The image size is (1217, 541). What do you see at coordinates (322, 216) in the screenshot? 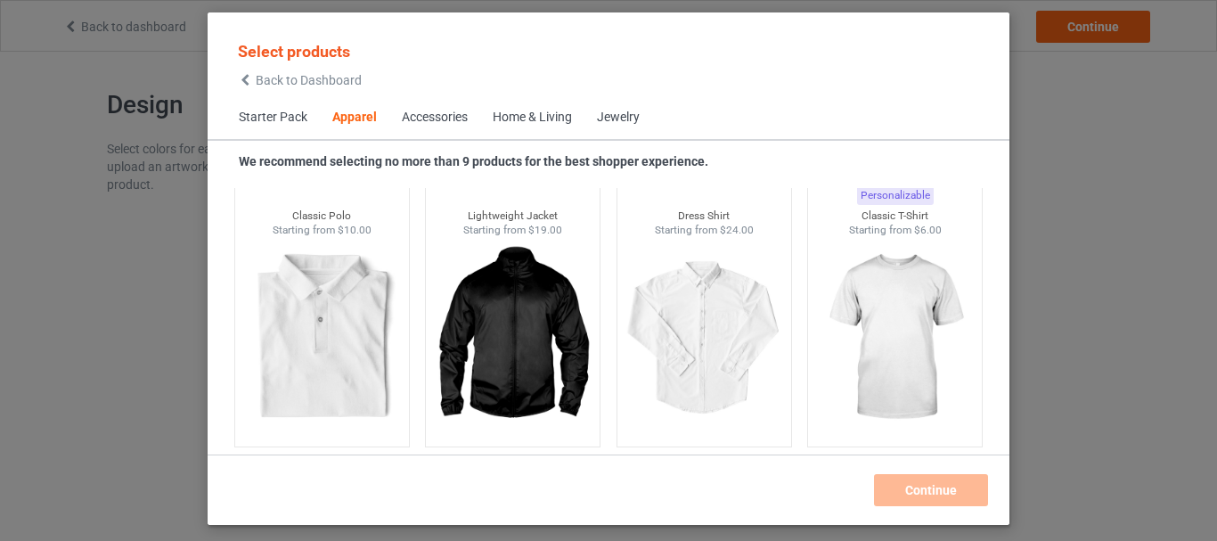
I see `div: Classic Polo` at bounding box center [322, 216].